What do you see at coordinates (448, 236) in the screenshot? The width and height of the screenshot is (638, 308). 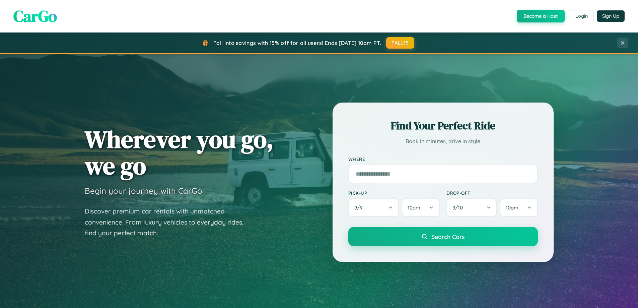 I see `span: Search Cars` at bounding box center [448, 236].